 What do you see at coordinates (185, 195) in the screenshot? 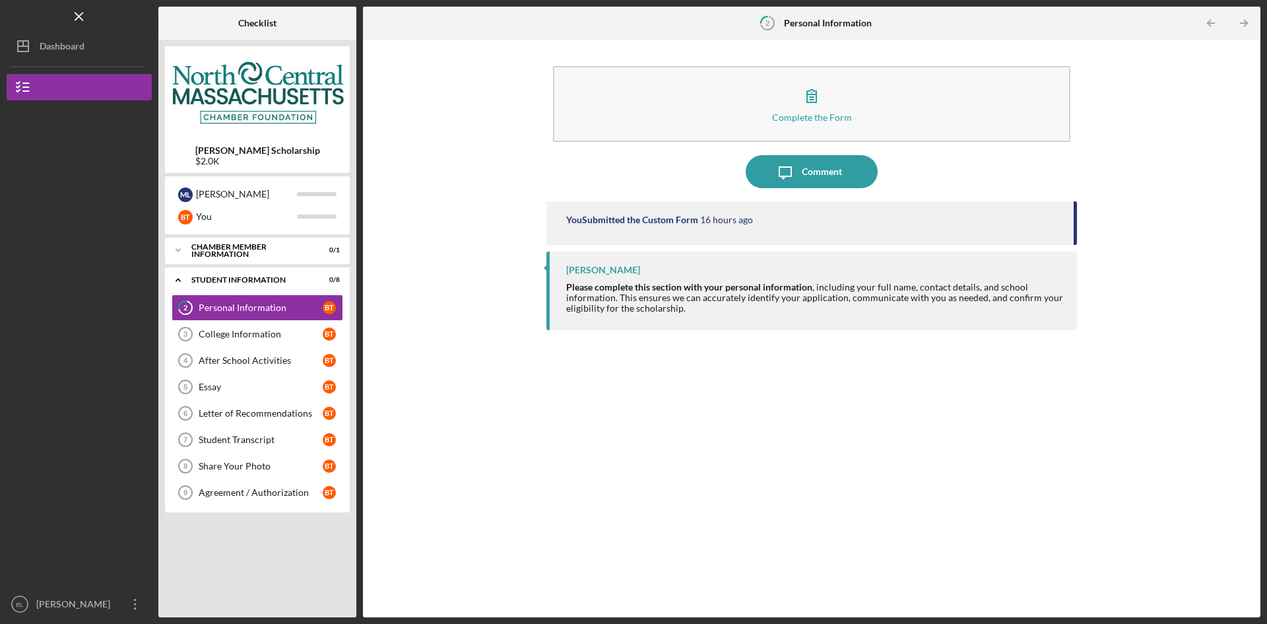
I see `div: M L` at bounding box center [185, 195].